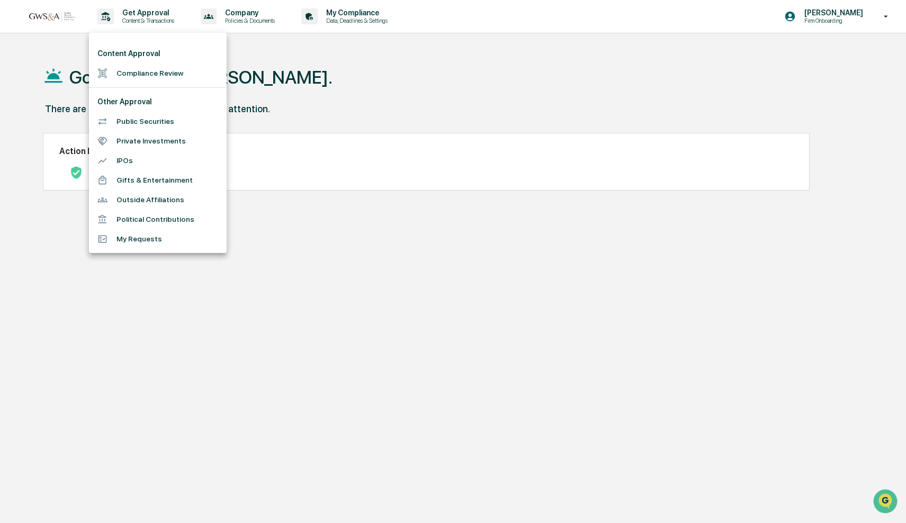 The height and width of the screenshot is (523, 906). I want to click on li: My Requests, so click(158, 239).